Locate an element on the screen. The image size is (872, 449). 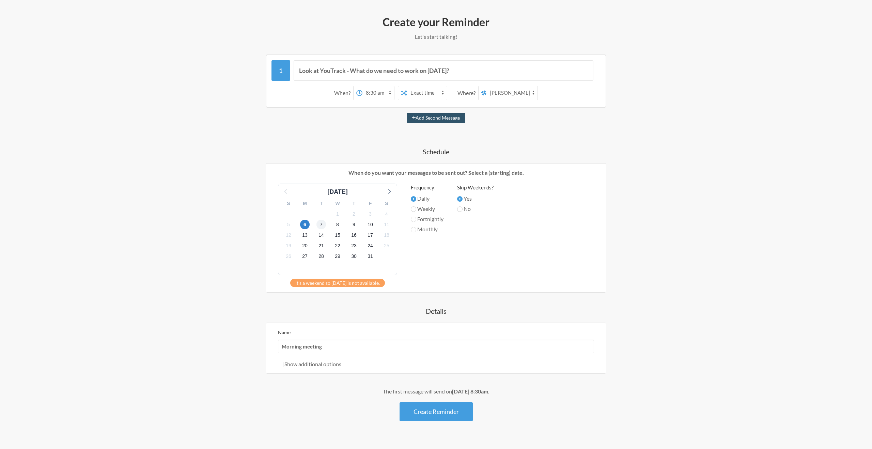
div: When? is located at coordinates (344, 93).